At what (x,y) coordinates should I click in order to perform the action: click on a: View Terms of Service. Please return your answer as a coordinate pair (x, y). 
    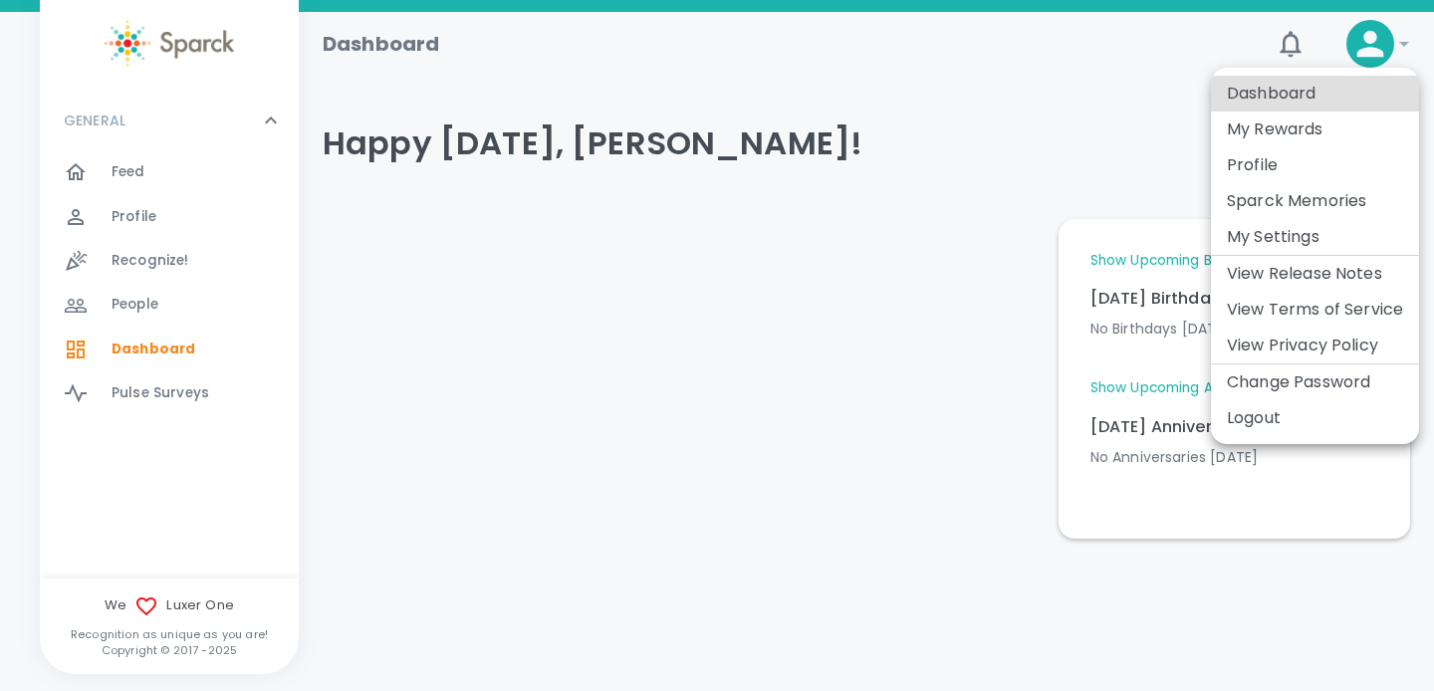
    Looking at the image, I should click on (1314, 310).